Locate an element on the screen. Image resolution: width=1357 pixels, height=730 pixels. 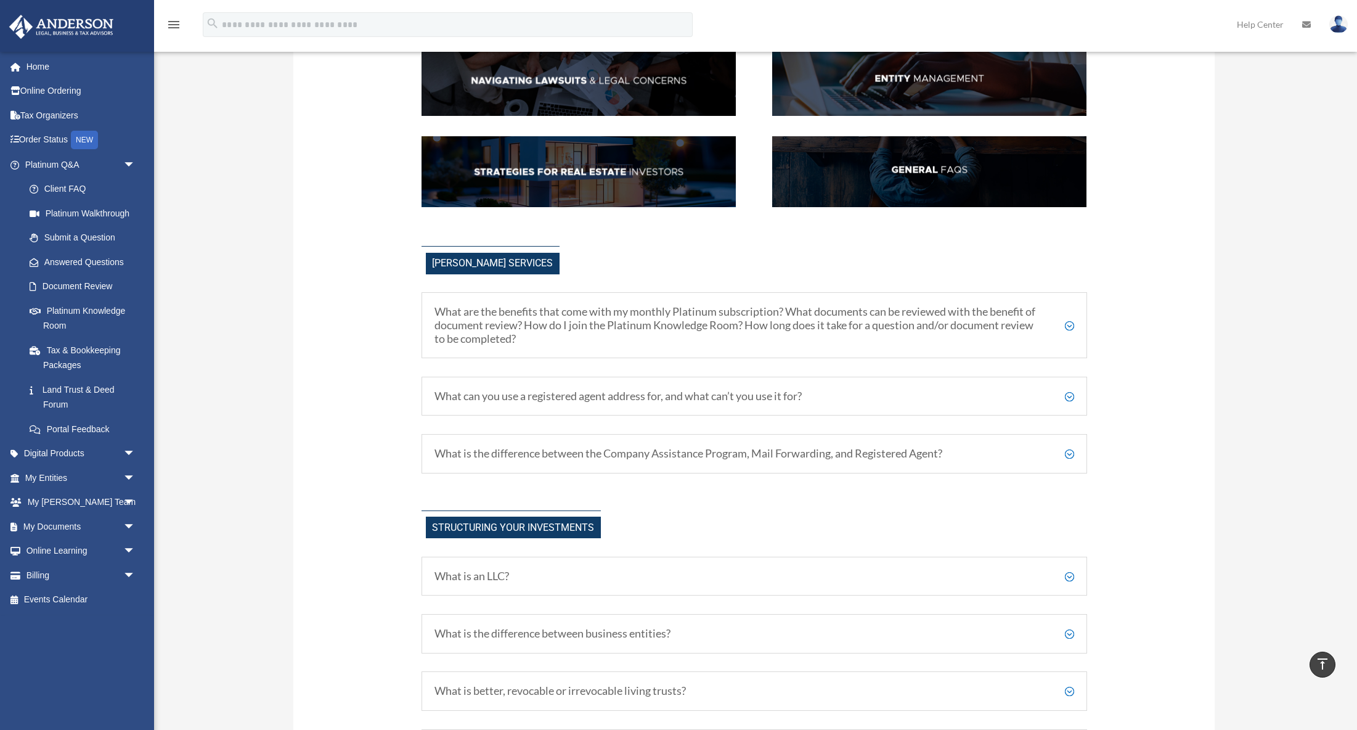
a: Billingarrow_drop_down is located at coordinates (81, 575).